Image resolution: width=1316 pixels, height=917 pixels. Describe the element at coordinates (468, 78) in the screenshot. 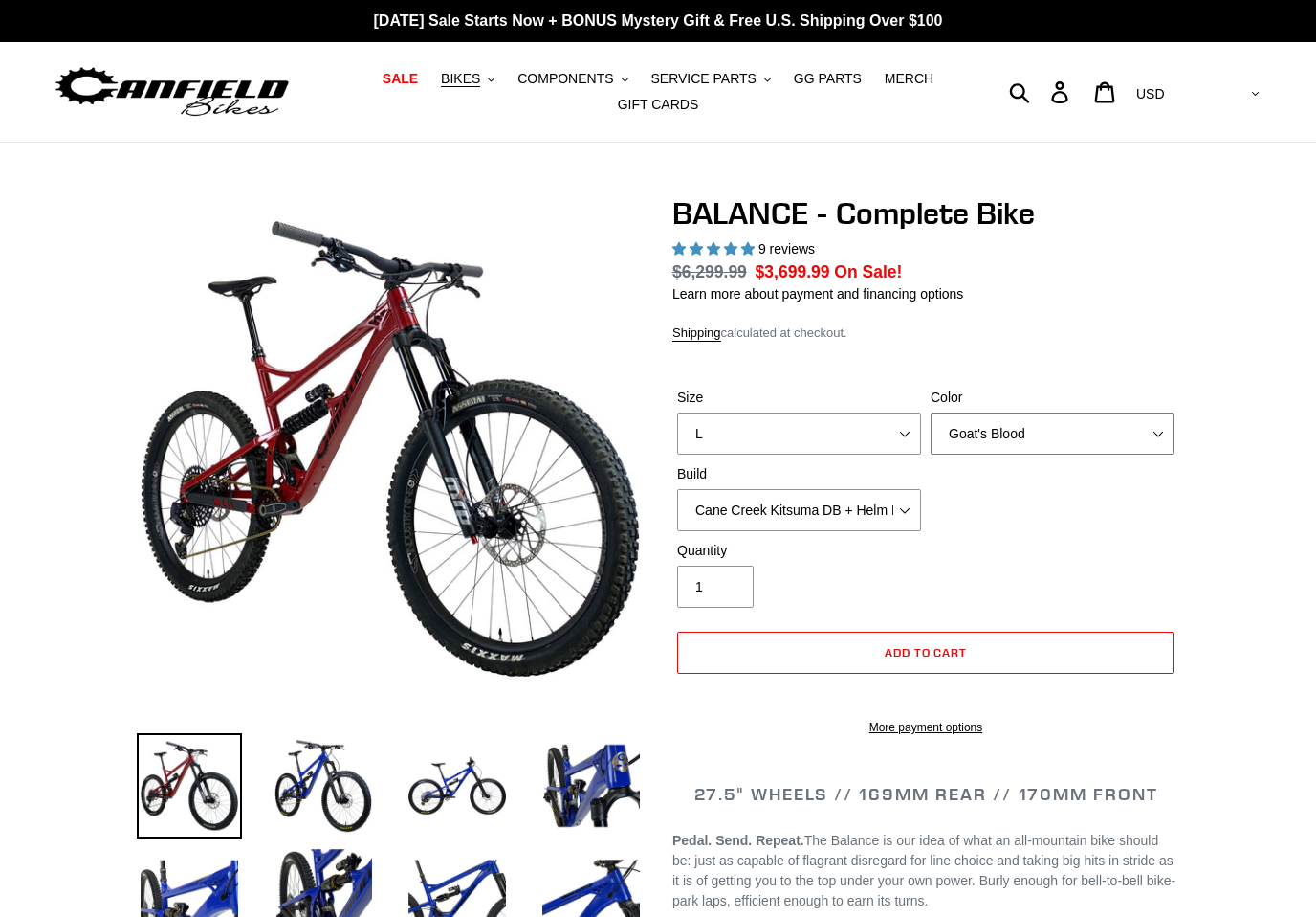

I see `button: BIKES` at that location.